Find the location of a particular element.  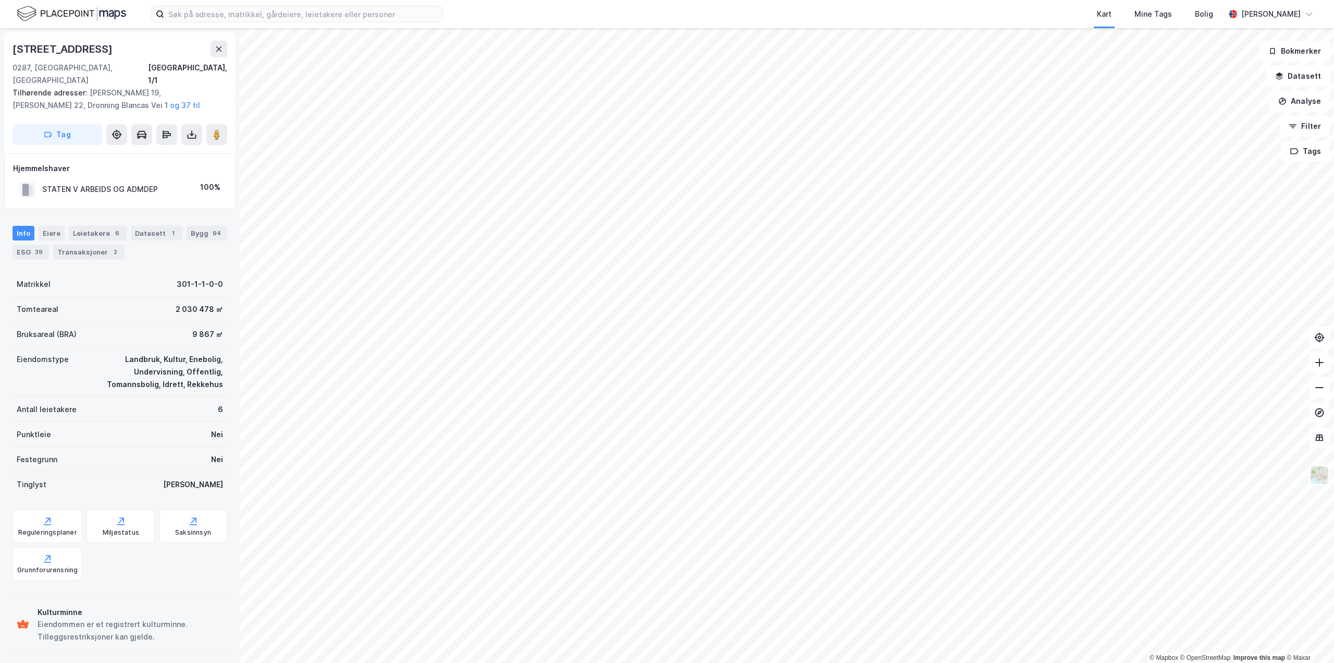

div: Info is located at coordinates (23, 233).